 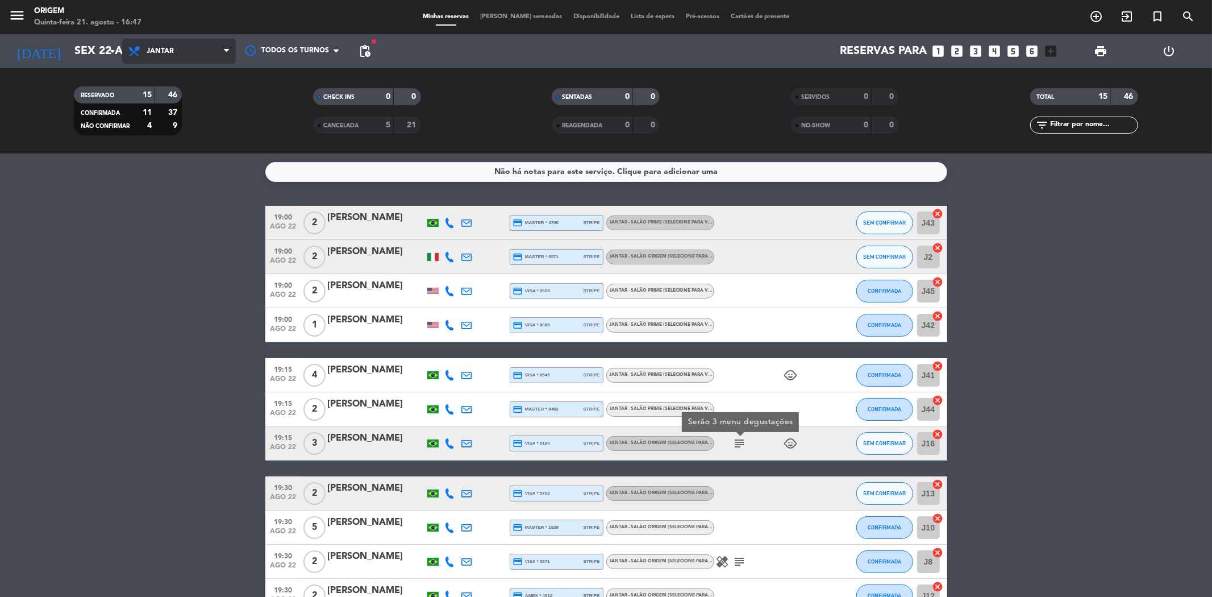 What do you see at coordinates (174, 113) in the screenshot?
I see `strong: 37` at bounding box center [174, 113].